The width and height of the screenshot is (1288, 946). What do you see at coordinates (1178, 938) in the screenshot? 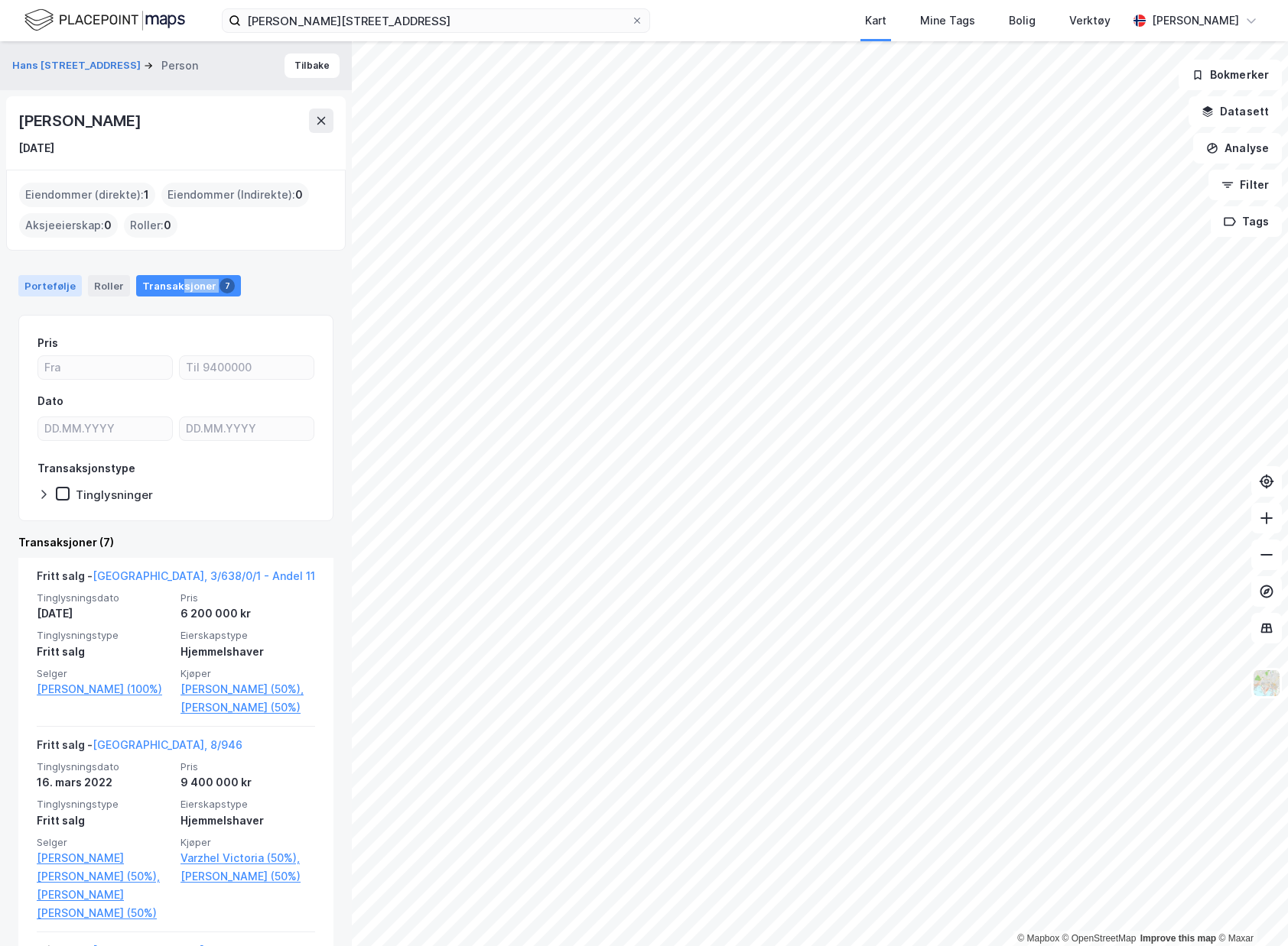
I see `a: Improve this map` at bounding box center [1178, 938].